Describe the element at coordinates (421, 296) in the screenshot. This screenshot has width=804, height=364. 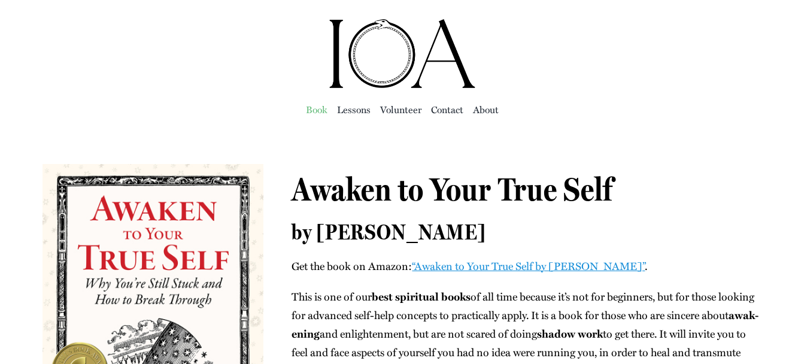
I see `b: best spir­i­tu­al books` at that location.